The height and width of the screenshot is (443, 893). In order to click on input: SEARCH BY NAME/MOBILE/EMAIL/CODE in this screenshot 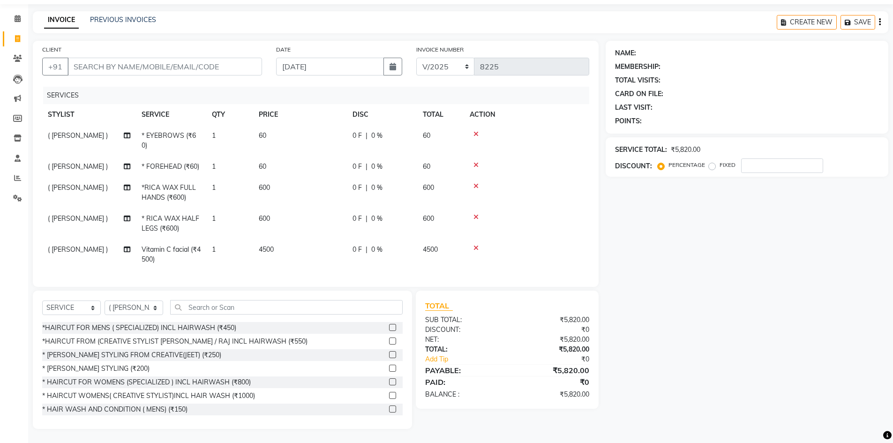, I will do `click(165, 67)`.